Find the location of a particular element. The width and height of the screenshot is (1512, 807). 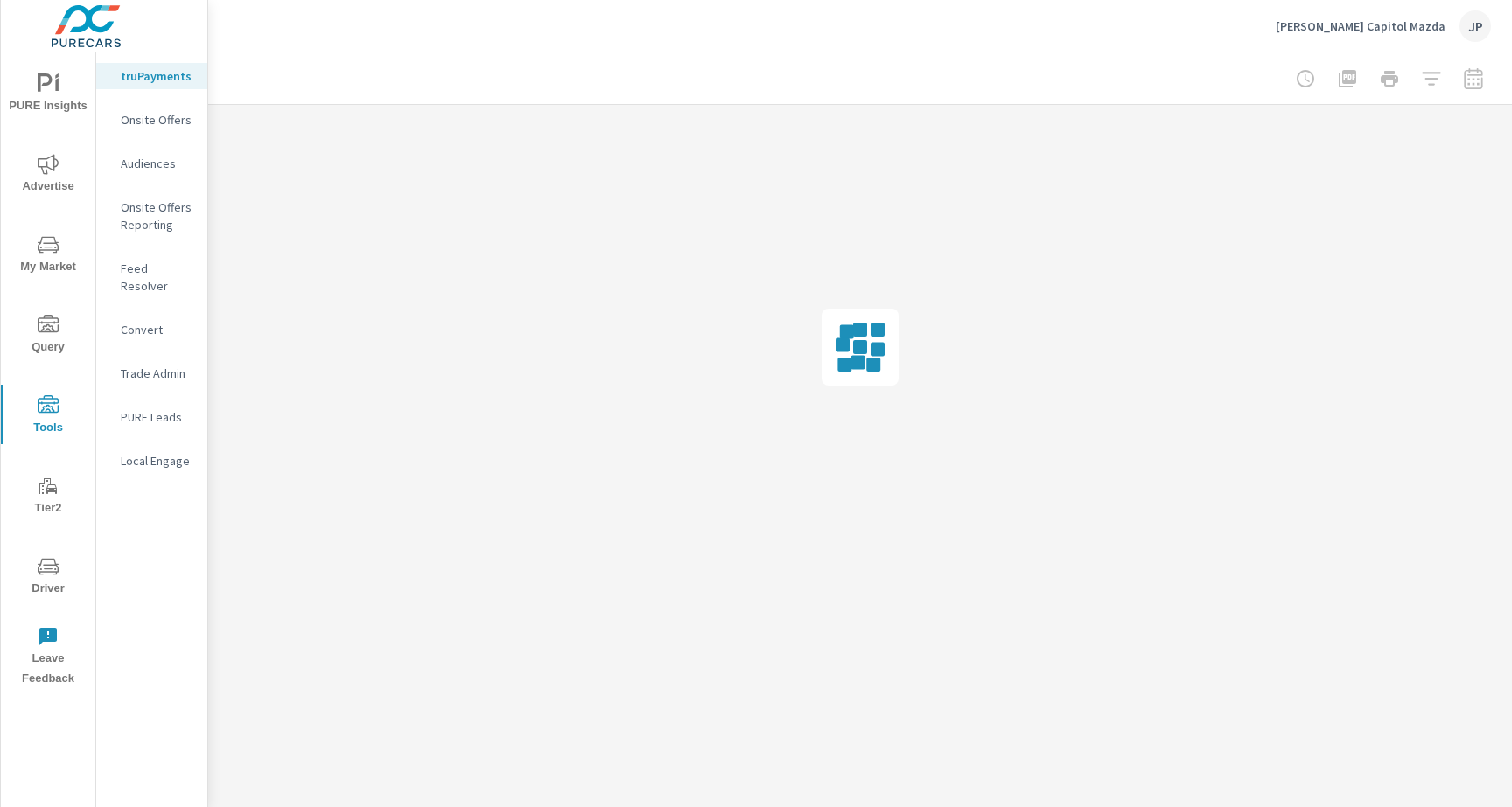

p: Convert is located at coordinates (157, 329).